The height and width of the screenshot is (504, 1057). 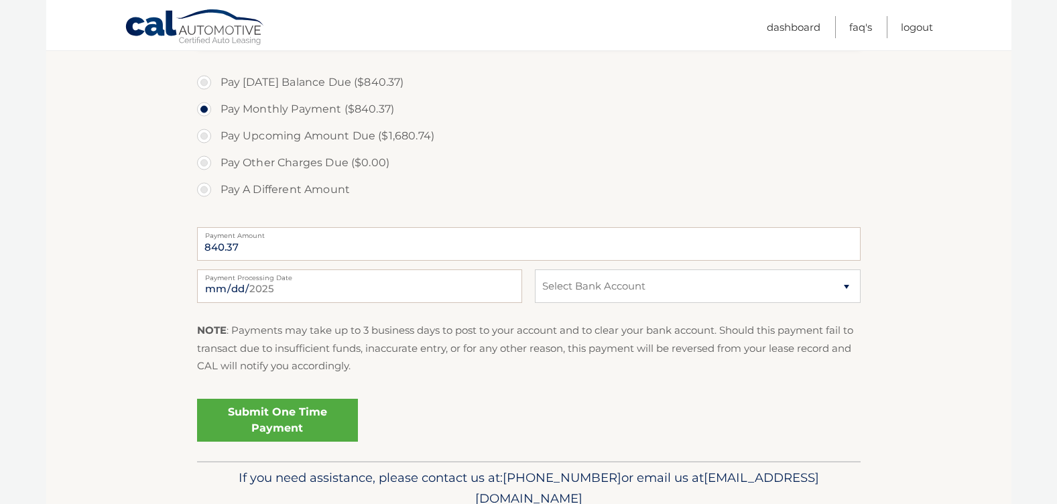 What do you see at coordinates (529, 109) in the screenshot?
I see `label: Pay Monthly Payment ($840.37)` at bounding box center [529, 109].